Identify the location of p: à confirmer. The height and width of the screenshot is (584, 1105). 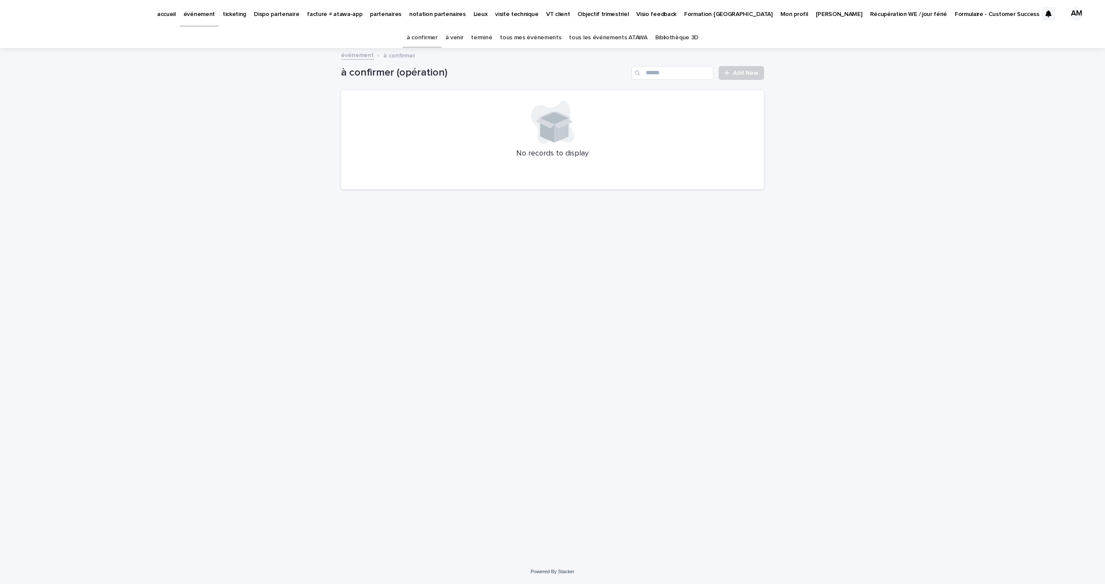
(399, 55).